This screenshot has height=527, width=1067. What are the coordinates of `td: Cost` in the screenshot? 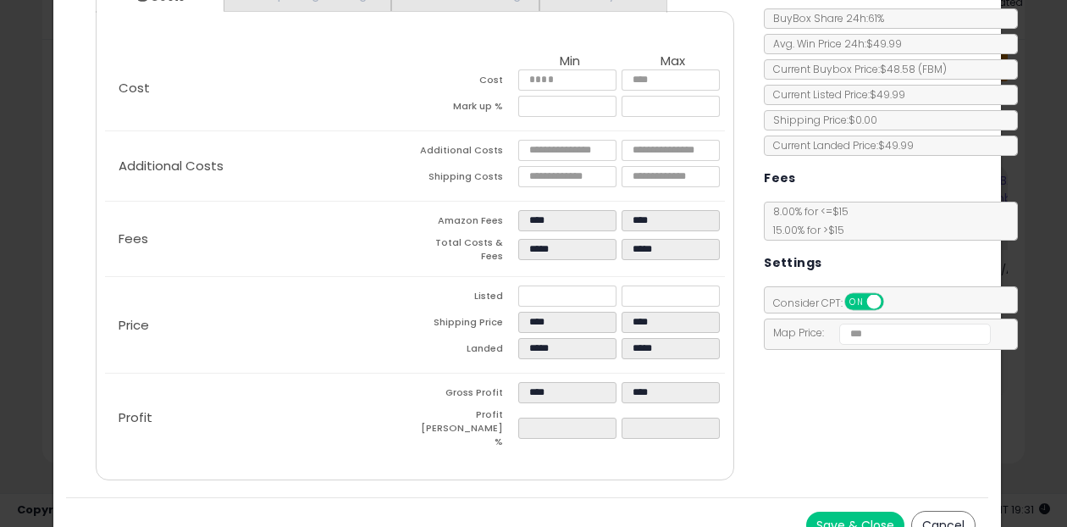 It's located at (466, 82).